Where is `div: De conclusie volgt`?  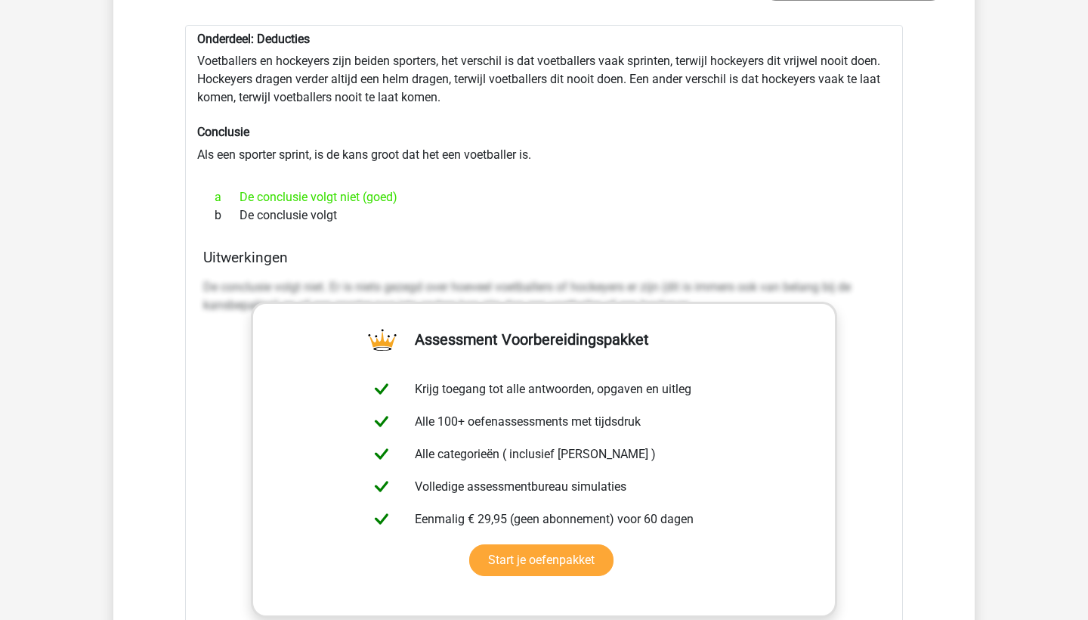 div: De conclusie volgt is located at coordinates (544, 215).